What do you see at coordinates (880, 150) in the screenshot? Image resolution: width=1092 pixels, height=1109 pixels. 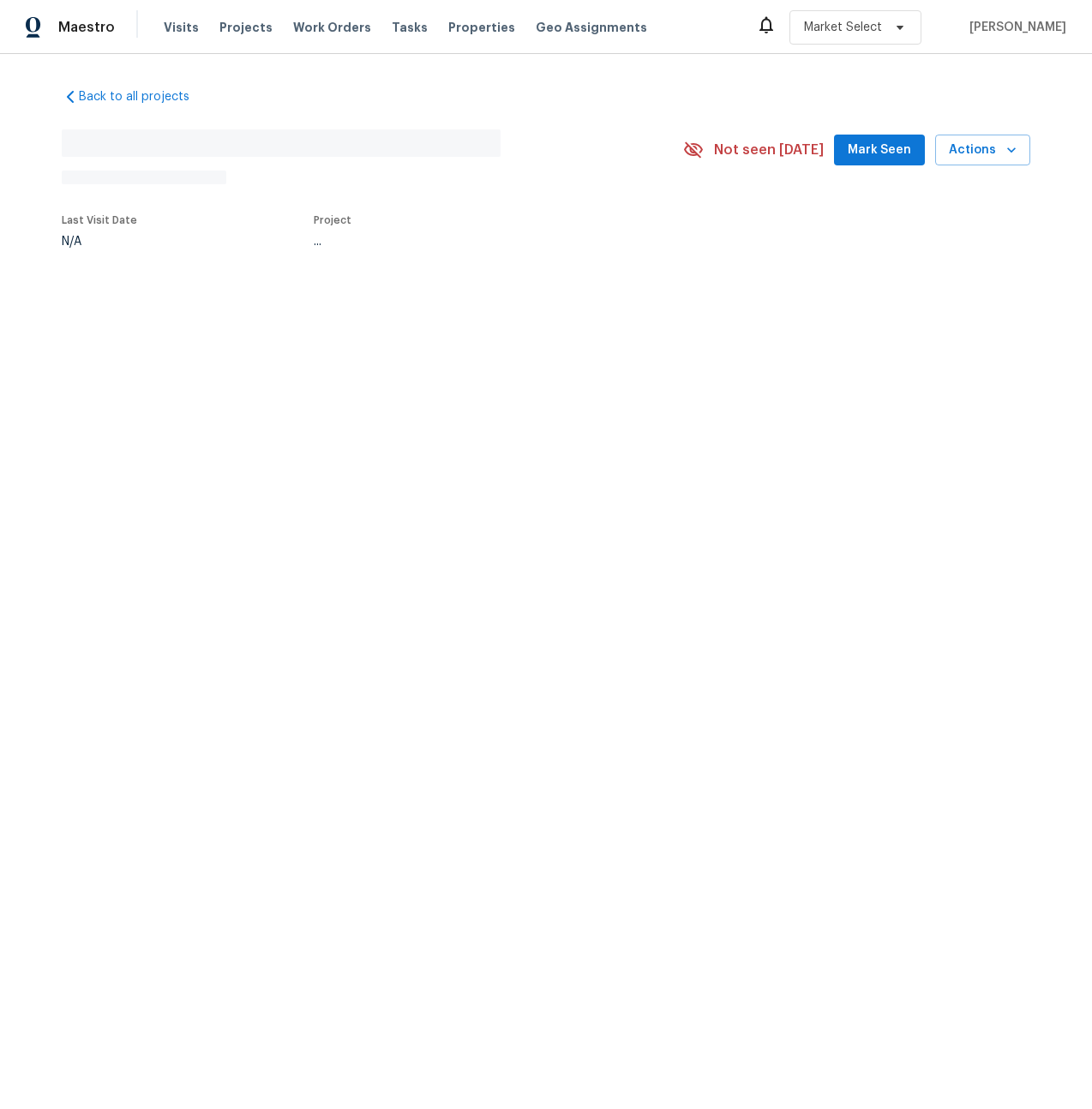 I see `span: Mark Seen` at bounding box center [880, 150].